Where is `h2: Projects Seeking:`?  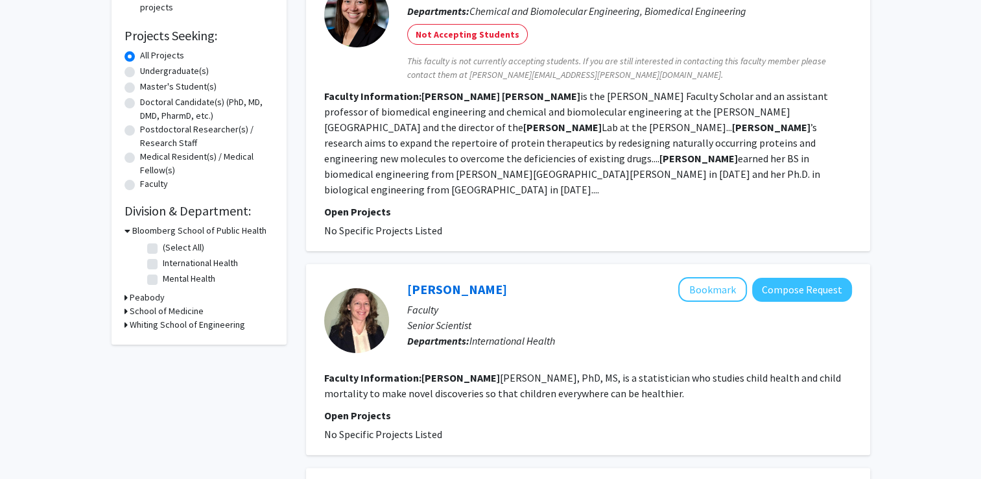
h2: Projects Seeking: is located at coordinates (199, 36).